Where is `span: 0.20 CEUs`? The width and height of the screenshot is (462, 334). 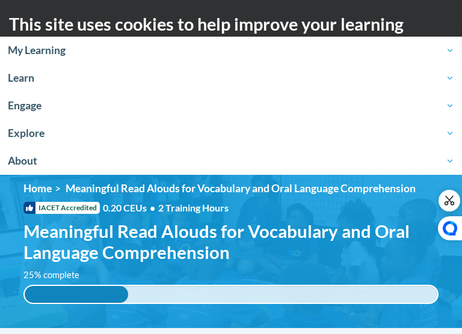
span: 0.20 CEUs is located at coordinates (130, 208).